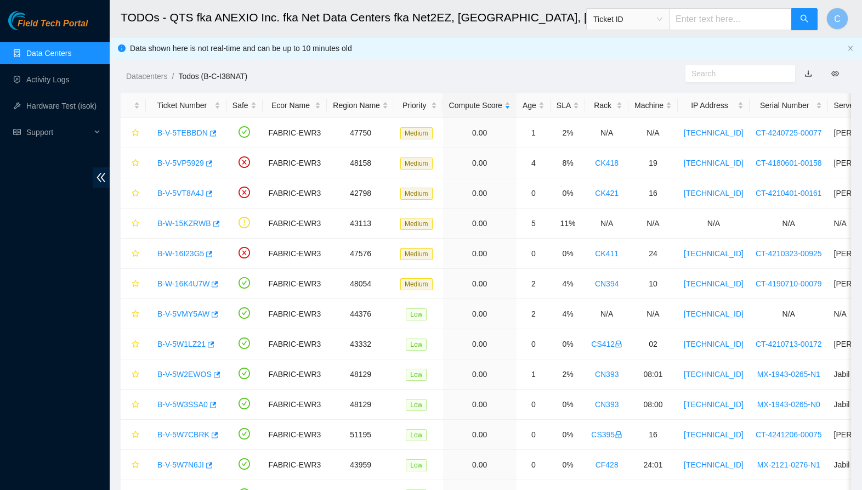 Image resolution: width=862 pixels, height=490 pixels. What do you see at coordinates (360, 404) in the screenshot?
I see `td: 48129` at bounding box center [360, 404].